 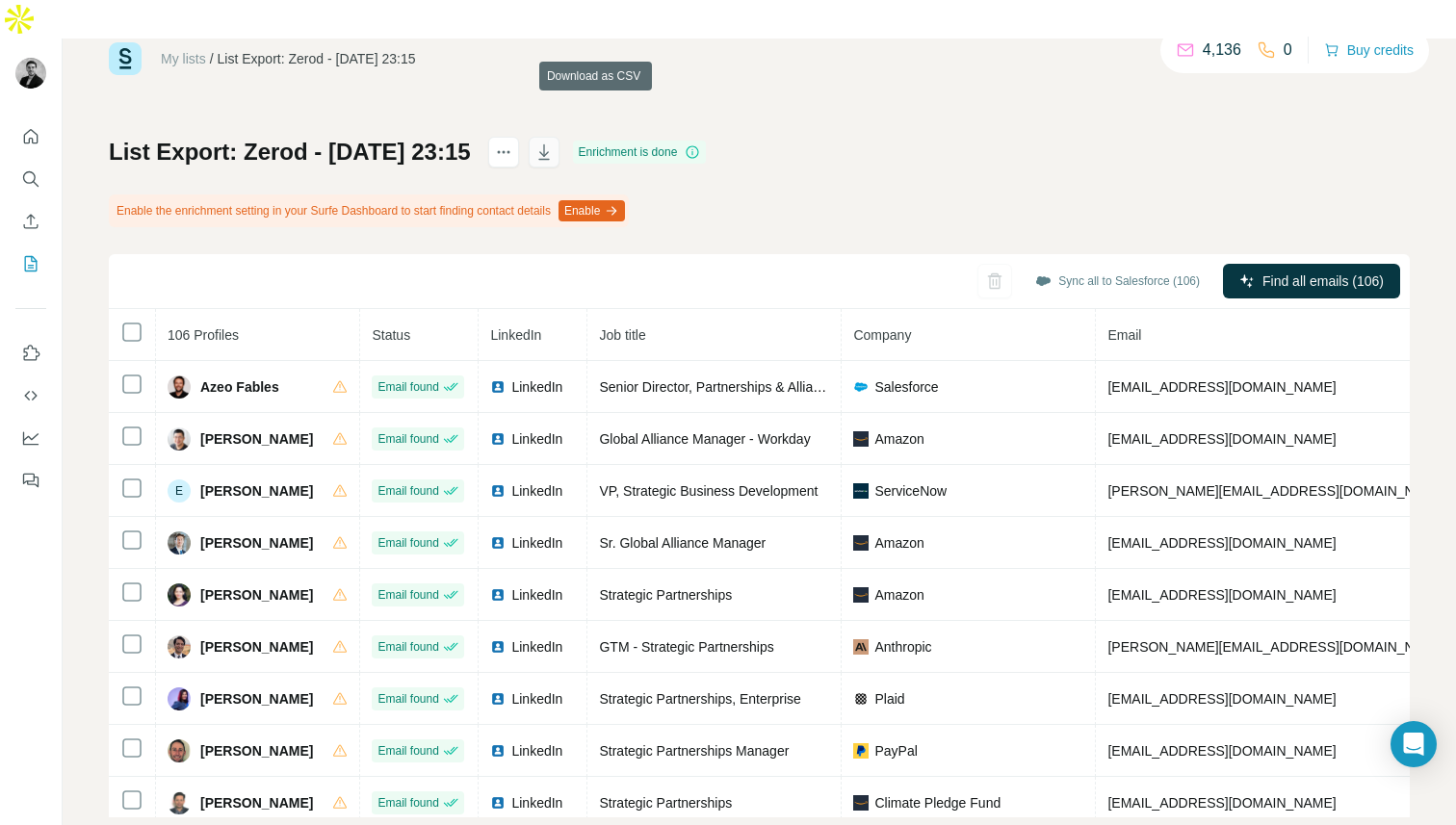 What do you see at coordinates (882, 335) in the screenshot?
I see `span: Company` at bounding box center [882, 335].